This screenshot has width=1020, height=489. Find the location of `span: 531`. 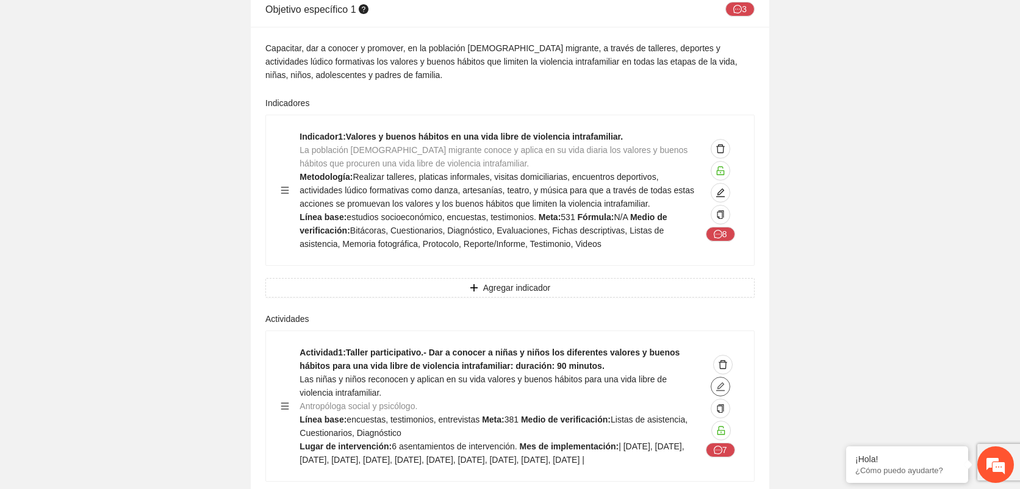

span: 531 is located at coordinates (568, 217).